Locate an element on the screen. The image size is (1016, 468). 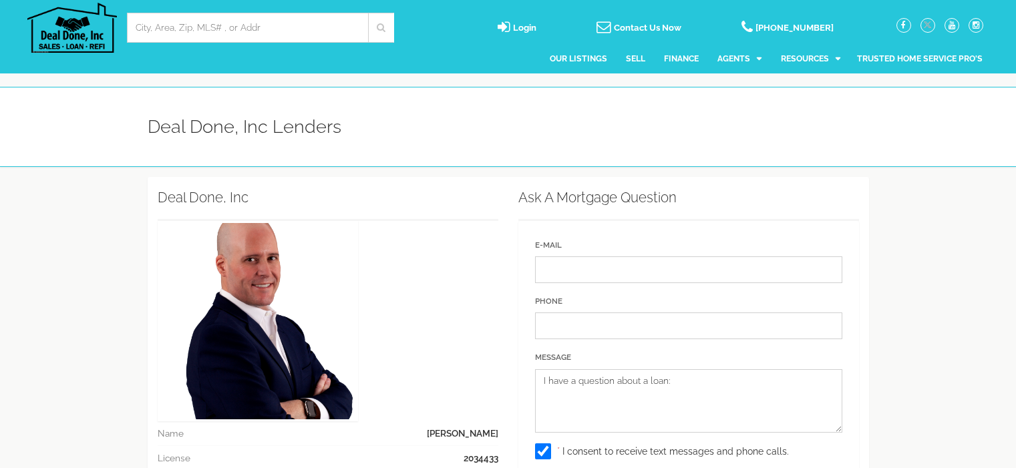
span: I consent to receive text messages and phone calls. is located at coordinates (675, 452).